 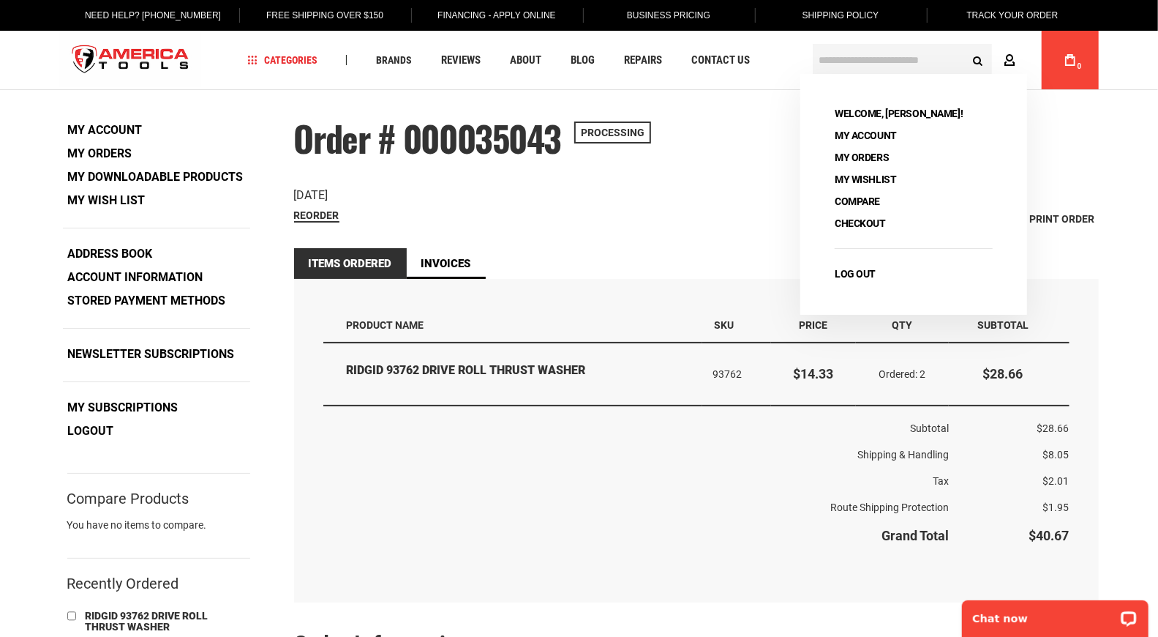 I want to click on th: Route Shipping Protection, so click(x=637, y=507).